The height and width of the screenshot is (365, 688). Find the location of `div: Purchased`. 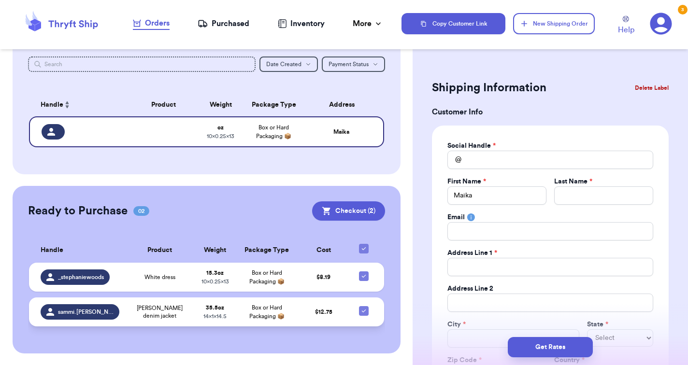

div: Purchased is located at coordinates (223, 24).